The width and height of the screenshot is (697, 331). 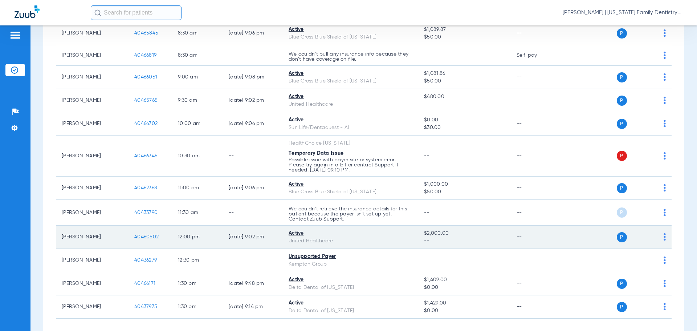 What do you see at coordinates (198, 260) in the screenshot?
I see `td: 12:30 PM` at bounding box center [198, 260].